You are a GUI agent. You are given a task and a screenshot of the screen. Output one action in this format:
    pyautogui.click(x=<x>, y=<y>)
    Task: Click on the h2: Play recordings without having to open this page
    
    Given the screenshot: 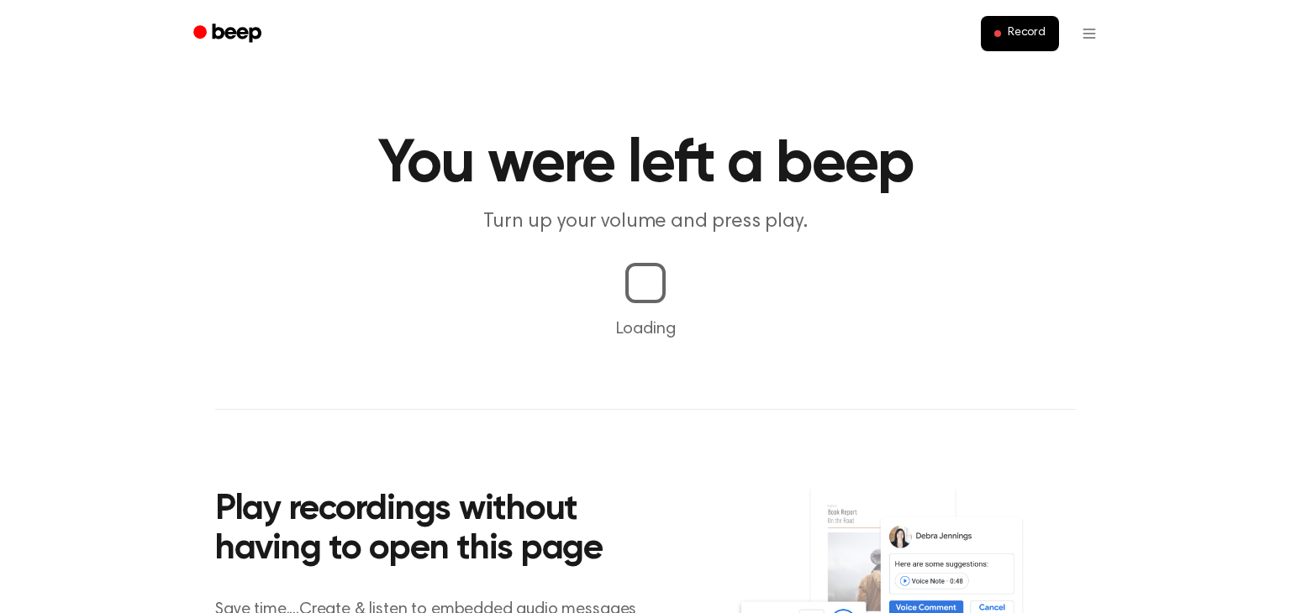 What is the action you would take?
    pyautogui.click(x=441, y=530)
    